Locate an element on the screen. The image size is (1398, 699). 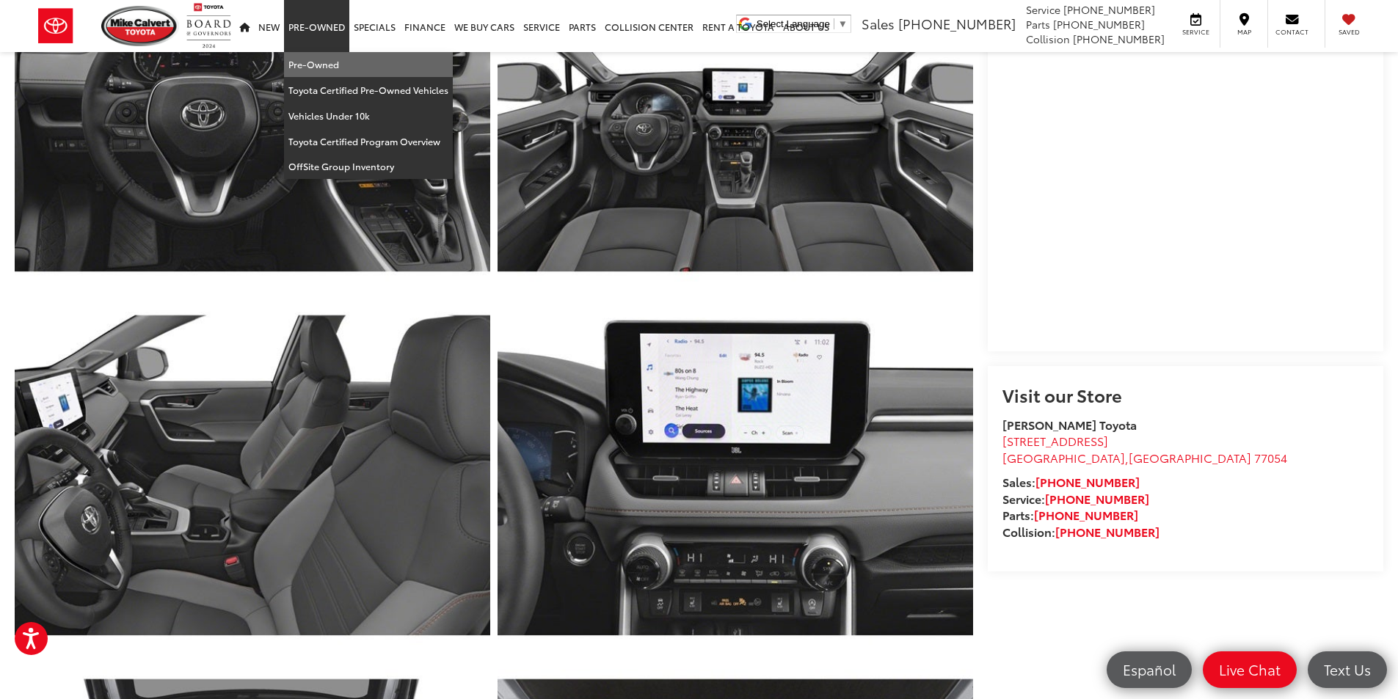
img: Mike Calvert Toyota is located at coordinates (140, 26).